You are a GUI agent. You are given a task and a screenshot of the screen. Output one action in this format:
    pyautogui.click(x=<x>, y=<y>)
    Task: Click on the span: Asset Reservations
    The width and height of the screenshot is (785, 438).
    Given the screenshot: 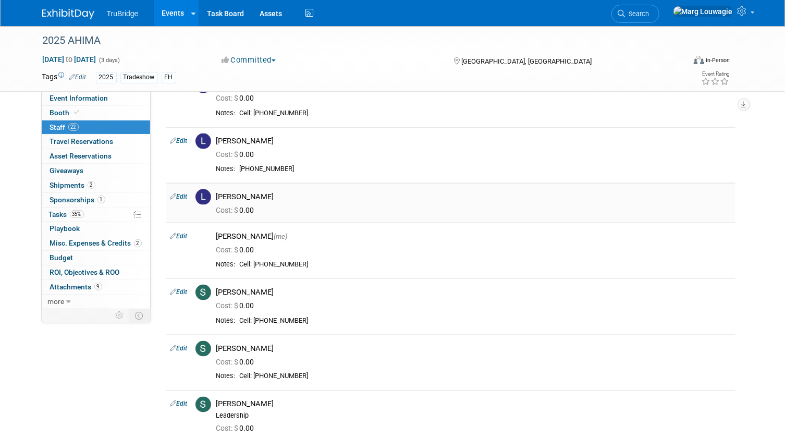 What is the action you would take?
    pyautogui.click(x=81, y=156)
    